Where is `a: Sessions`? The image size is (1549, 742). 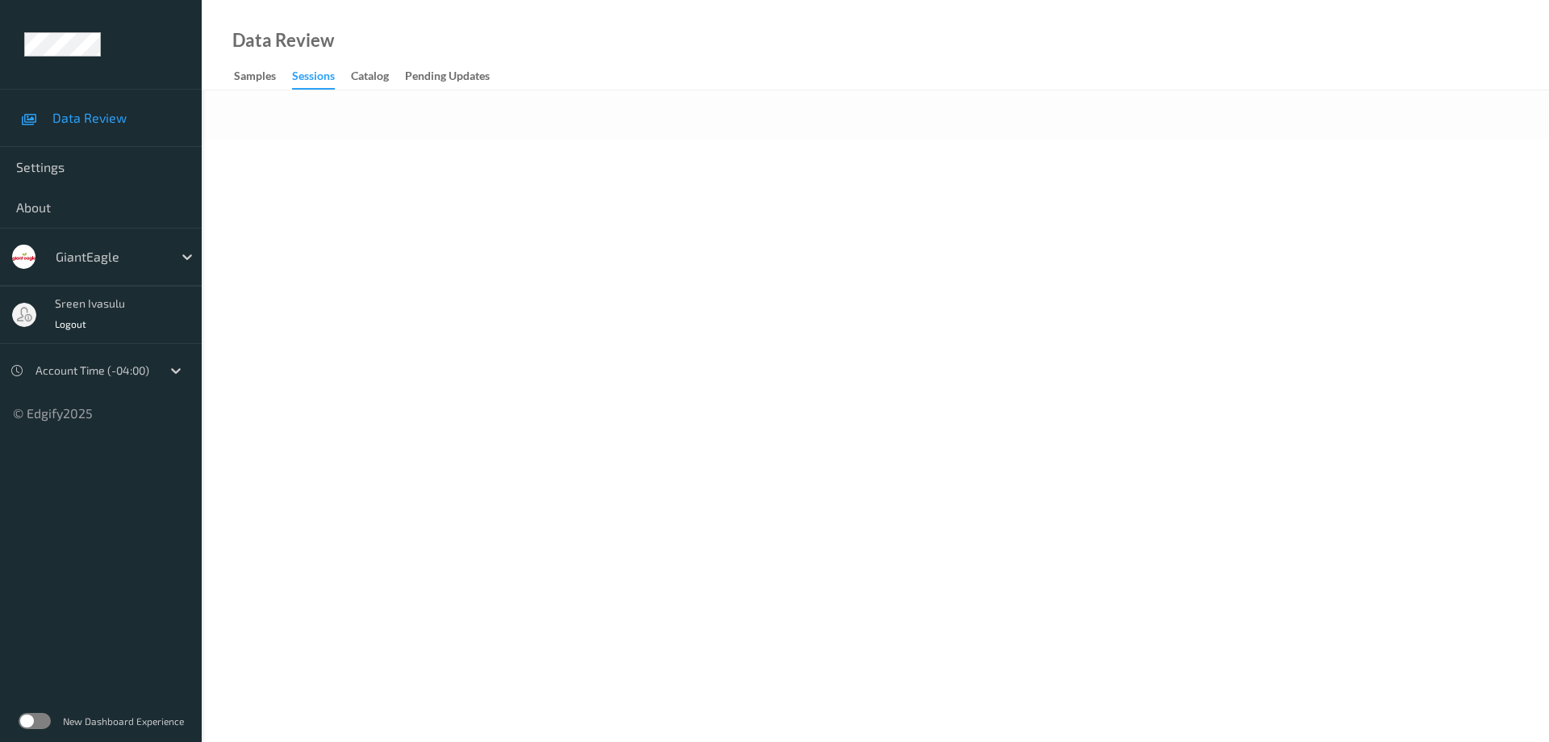 a: Sessions is located at coordinates (321, 77).